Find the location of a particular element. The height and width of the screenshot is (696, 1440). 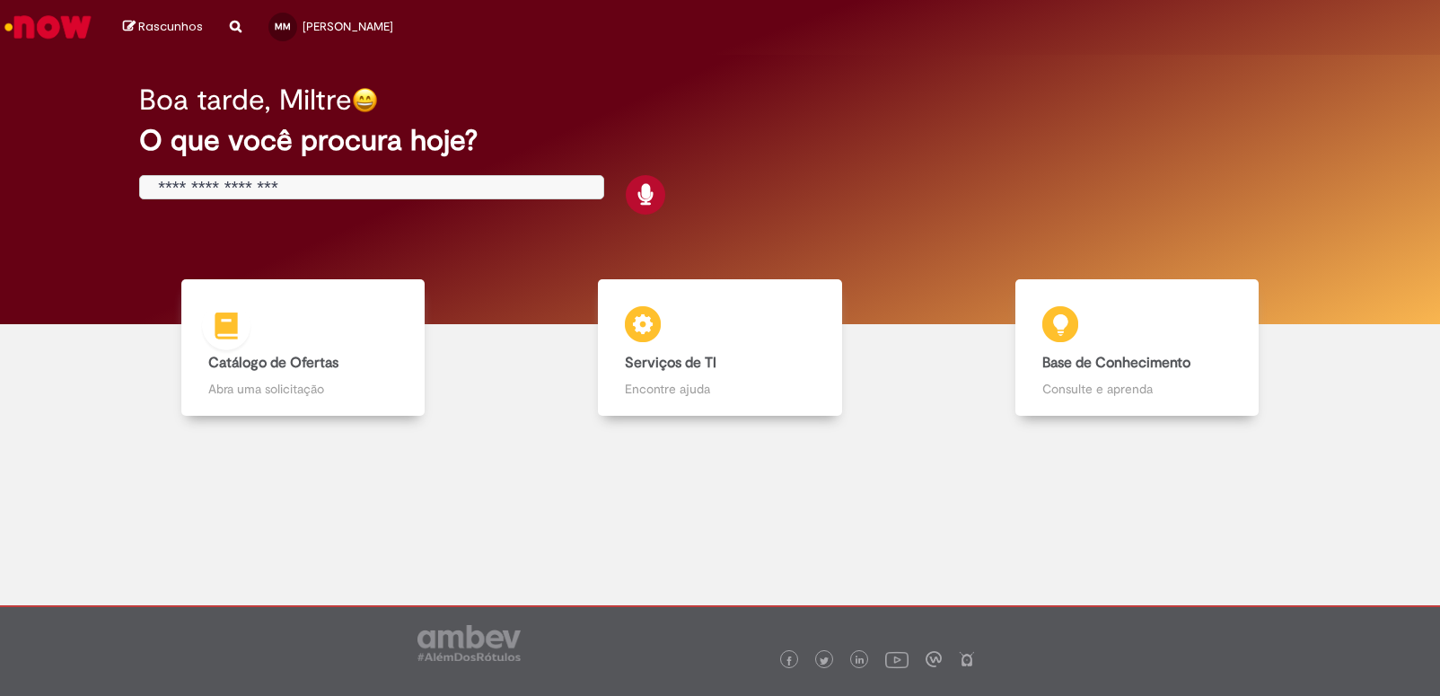

img: logo_footer_twitter.png is located at coordinates (824, 661).